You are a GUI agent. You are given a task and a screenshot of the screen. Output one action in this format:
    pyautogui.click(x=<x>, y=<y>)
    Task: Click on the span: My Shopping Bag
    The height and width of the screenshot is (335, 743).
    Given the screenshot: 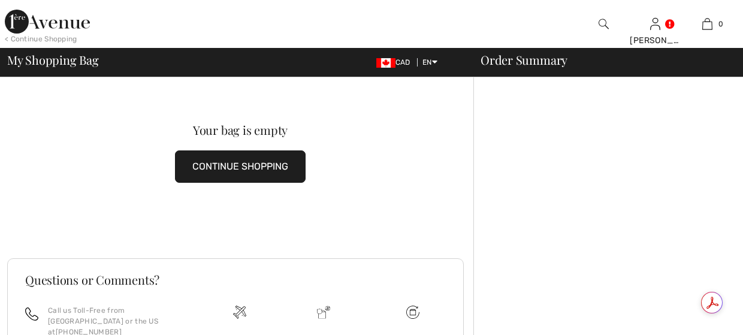 What is the action you would take?
    pyautogui.click(x=53, y=60)
    